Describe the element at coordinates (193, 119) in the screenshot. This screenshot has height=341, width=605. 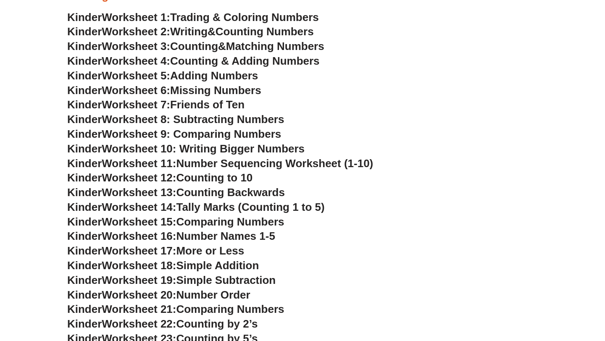
I see `span: Worksheet 8: Subtracting Numbers` at that location.